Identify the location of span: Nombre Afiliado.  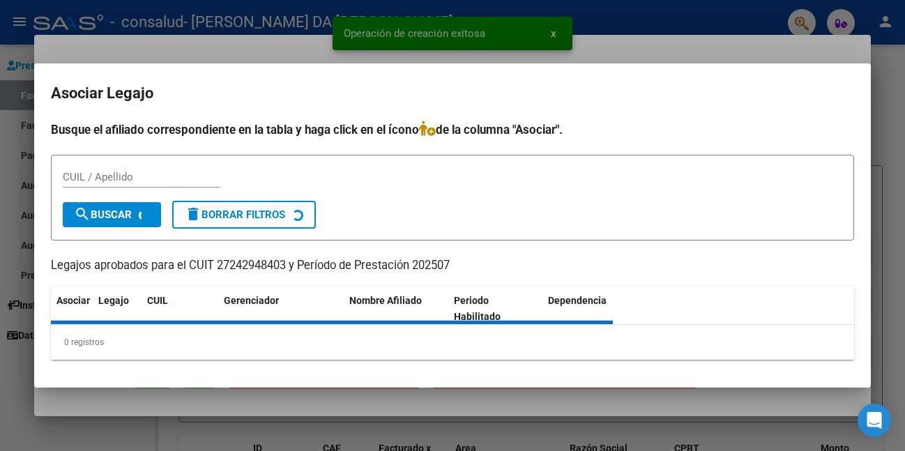
(386, 301).